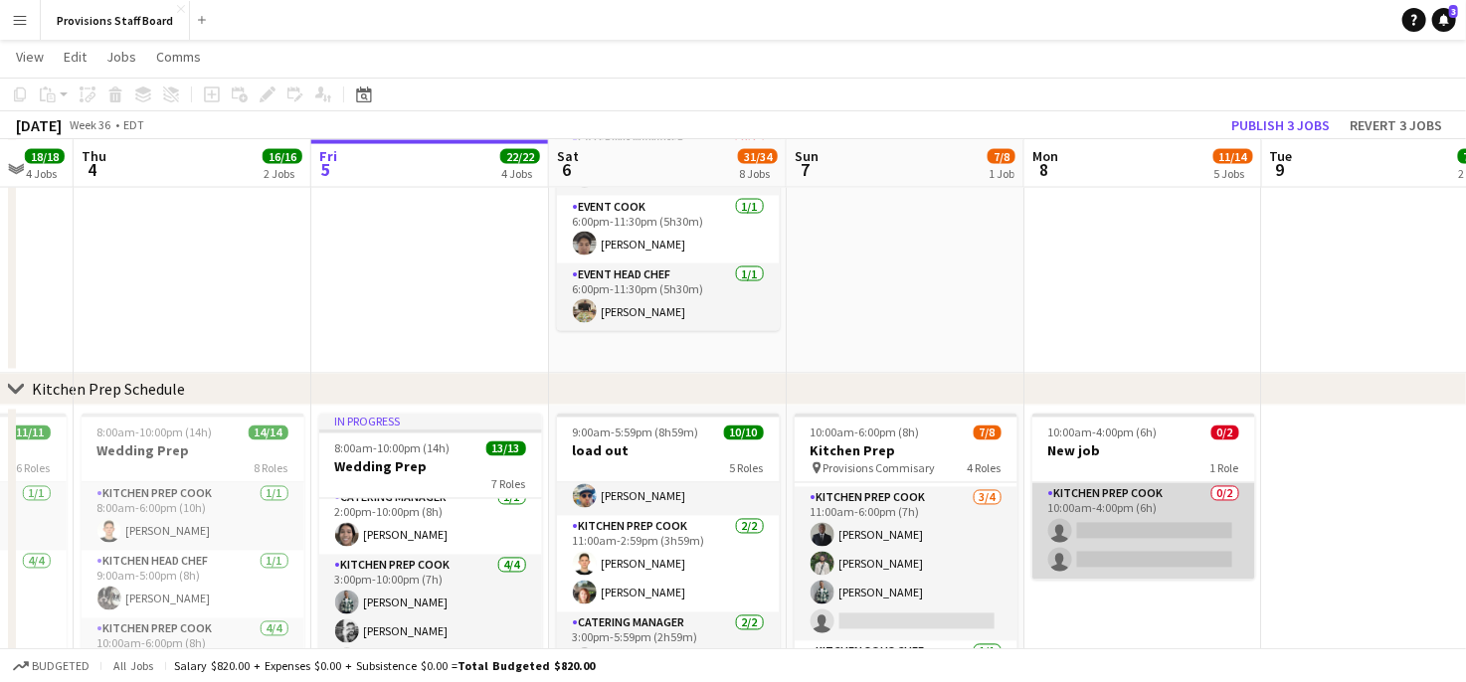  What do you see at coordinates (568, 156) in the screenshot?
I see `span: Sat` at bounding box center [568, 156].